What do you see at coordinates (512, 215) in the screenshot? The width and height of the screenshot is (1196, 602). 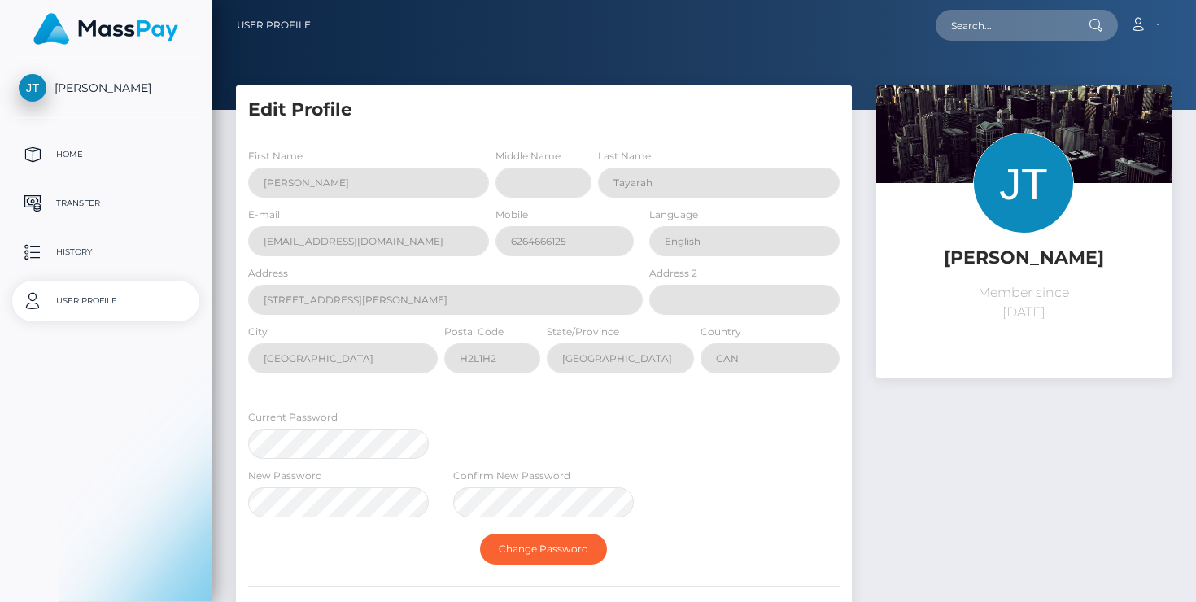 I see `label: Mobile` at bounding box center [512, 215].